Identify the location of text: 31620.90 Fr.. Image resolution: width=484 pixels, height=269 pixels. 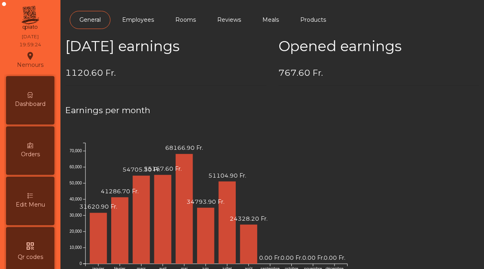
(98, 207).